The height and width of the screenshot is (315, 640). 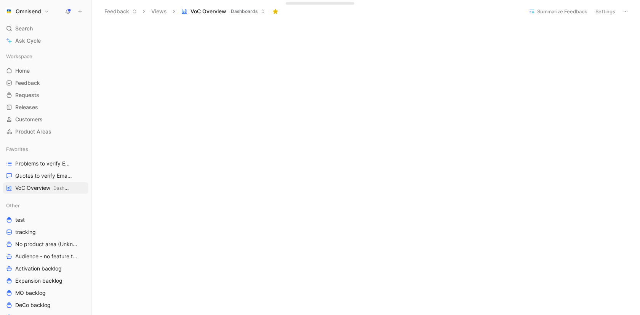 What do you see at coordinates (46, 120) in the screenshot?
I see `a: Customers` at bounding box center [46, 120].